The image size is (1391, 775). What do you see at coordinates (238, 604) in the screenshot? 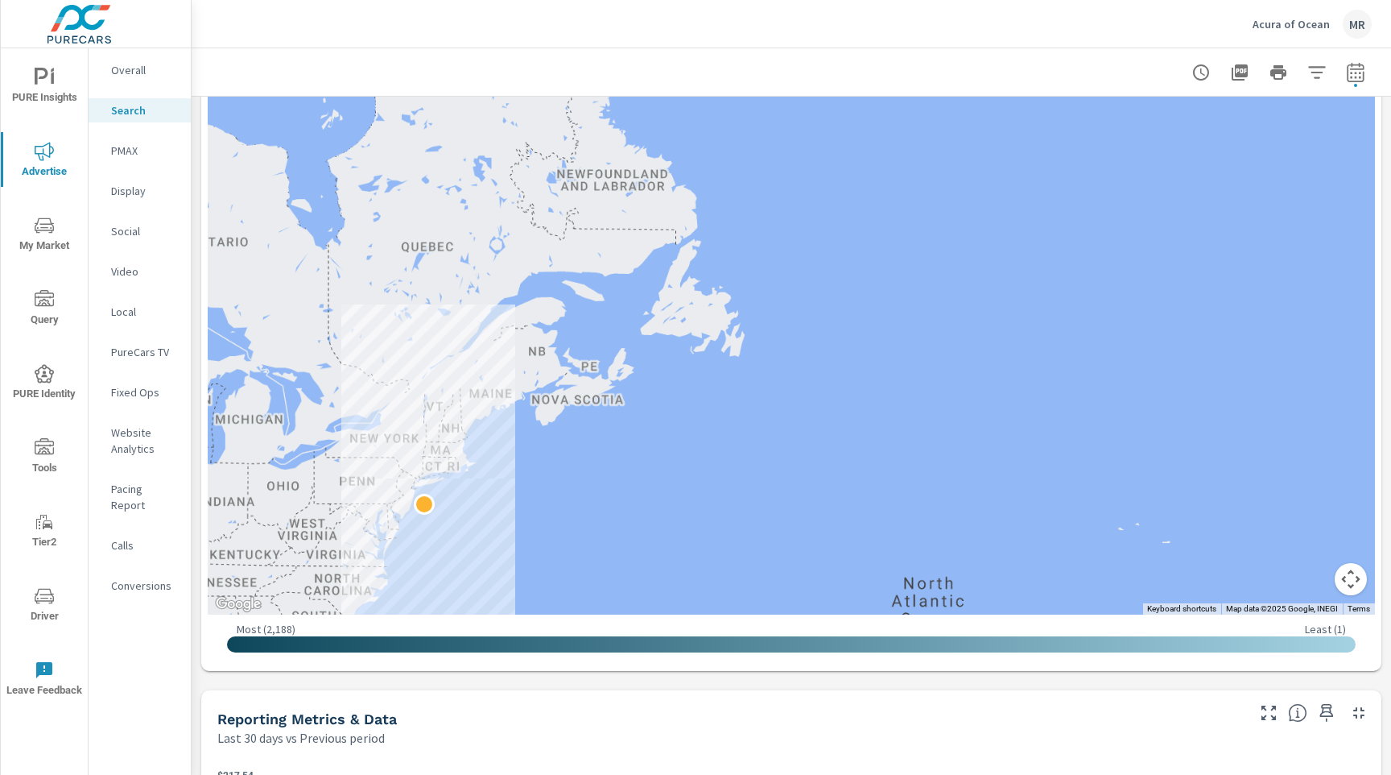
I see `a: Open this area in Google Maps (opens a new window)` at bounding box center [238, 604].